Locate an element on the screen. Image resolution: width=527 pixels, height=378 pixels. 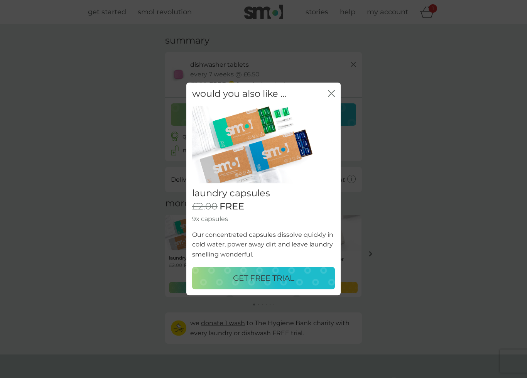
h2: would you also like ... is located at coordinates (239, 94).